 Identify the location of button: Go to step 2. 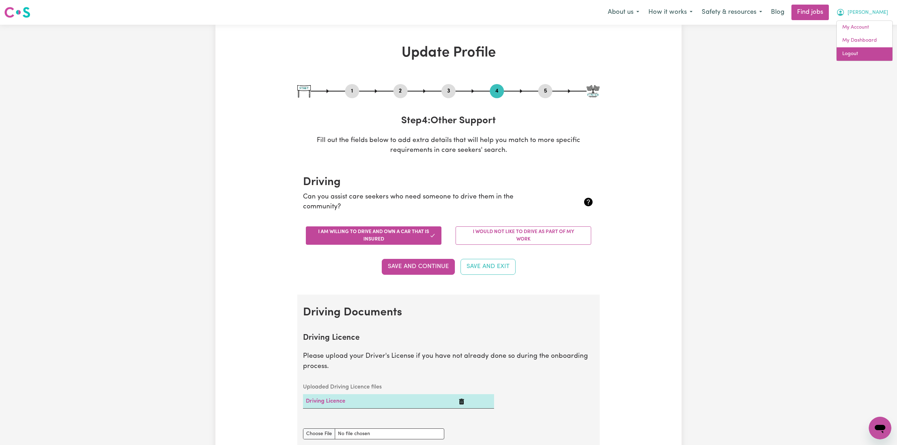
(400, 91).